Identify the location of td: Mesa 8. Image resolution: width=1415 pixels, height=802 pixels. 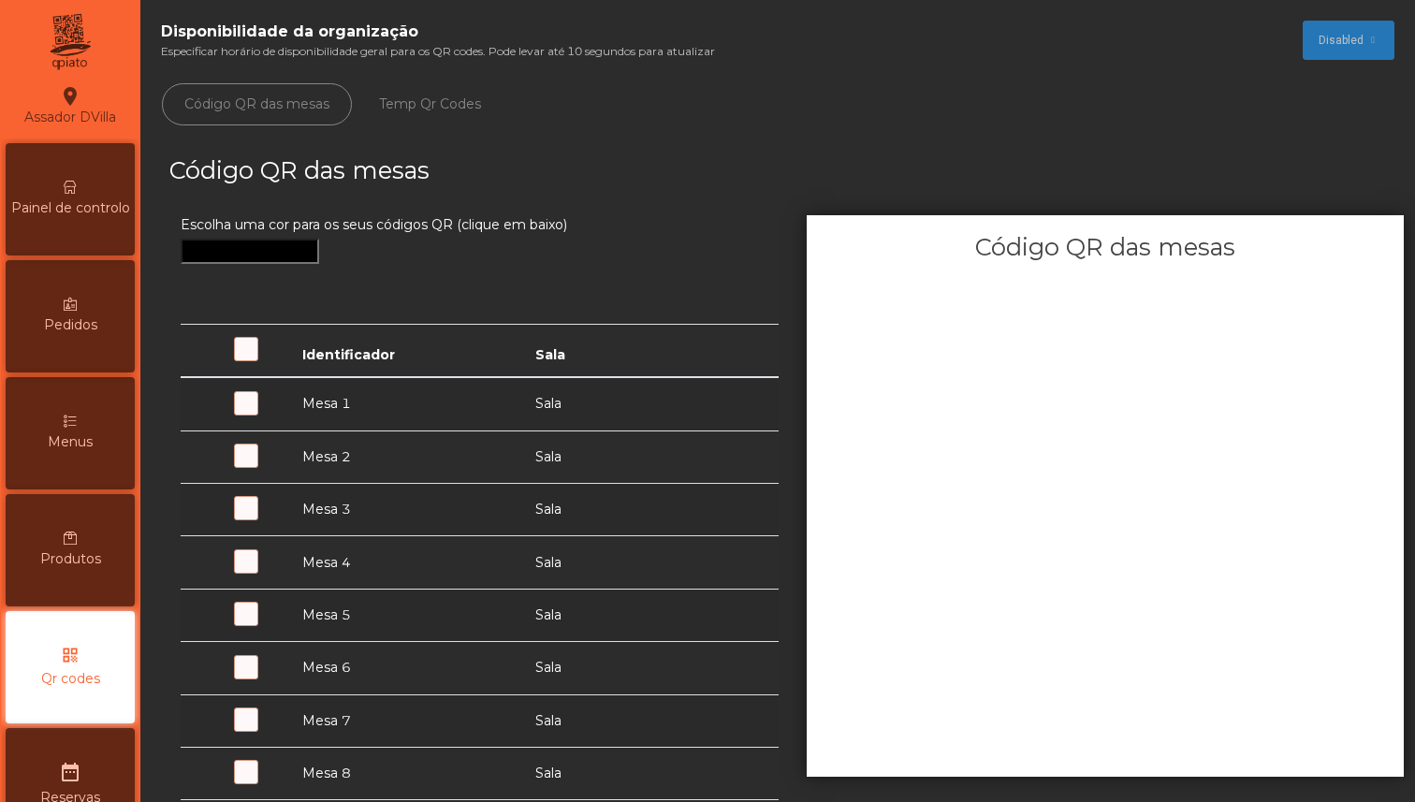
(407, 773).